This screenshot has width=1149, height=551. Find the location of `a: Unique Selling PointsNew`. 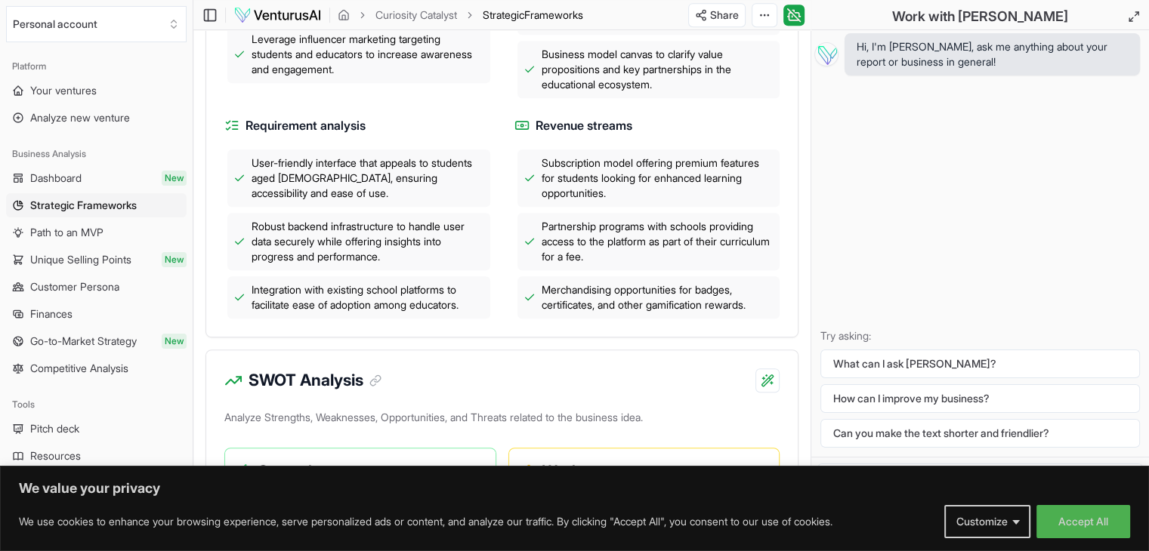

a: Unique Selling PointsNew is located at coordinates (96, 260).